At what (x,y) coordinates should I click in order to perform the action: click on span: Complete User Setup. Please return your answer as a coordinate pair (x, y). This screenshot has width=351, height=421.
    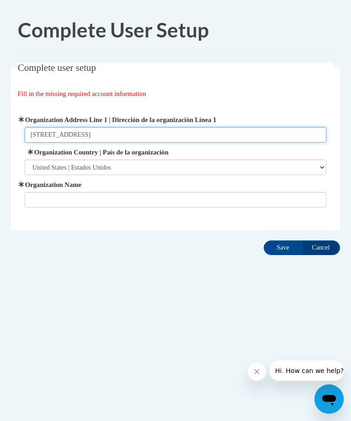
    Looking at the image, I should click on (113, 30).